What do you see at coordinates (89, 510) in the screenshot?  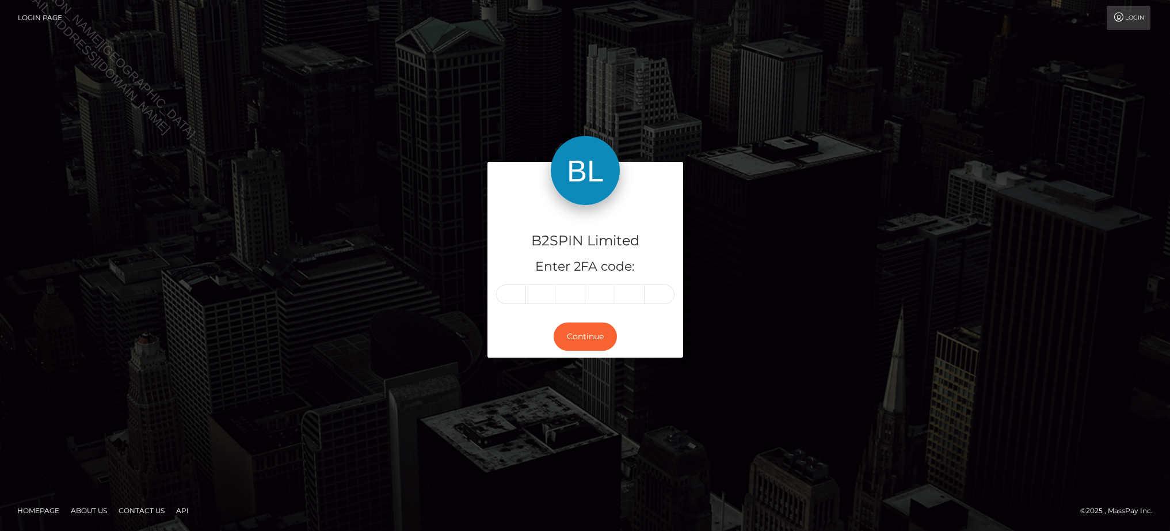 I see `a: About Us` at bounding box center [89, 510].